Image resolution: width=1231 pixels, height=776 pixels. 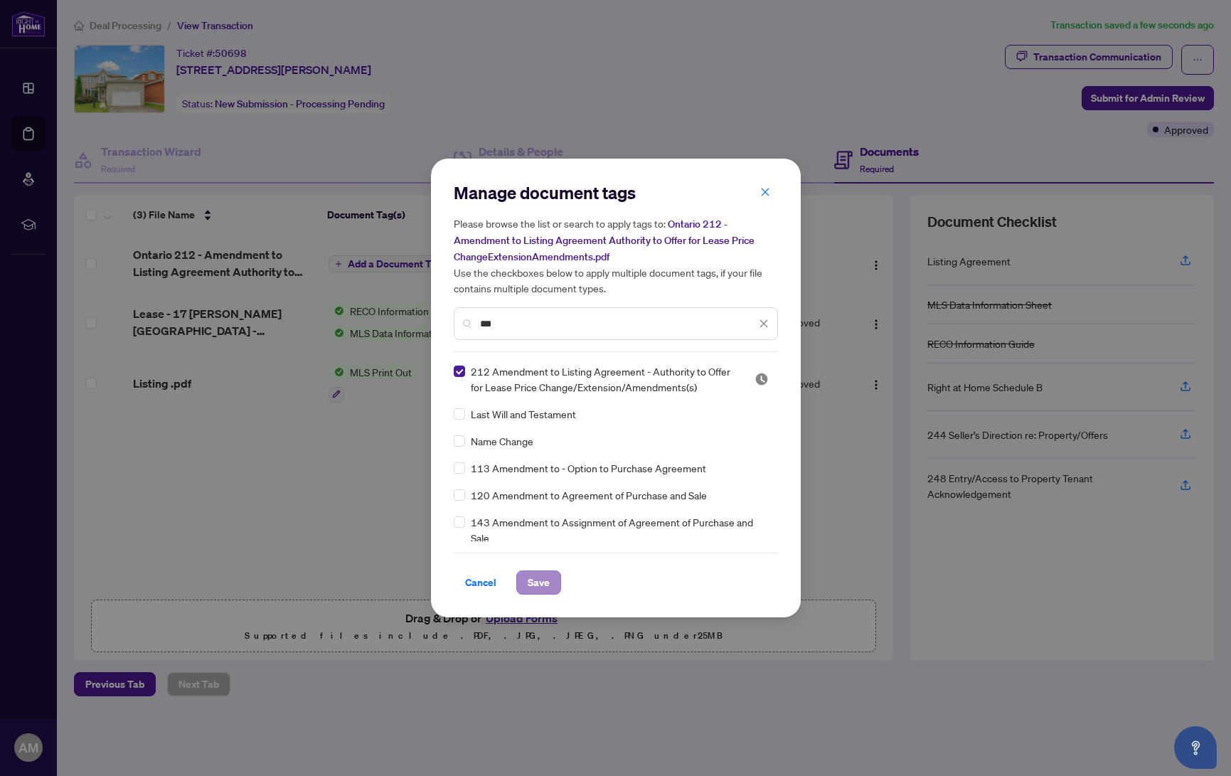 What do you see at coordinates (761, 379) in the screenshot?
I see `span: Pending Review` at bounding box center [761, 379].